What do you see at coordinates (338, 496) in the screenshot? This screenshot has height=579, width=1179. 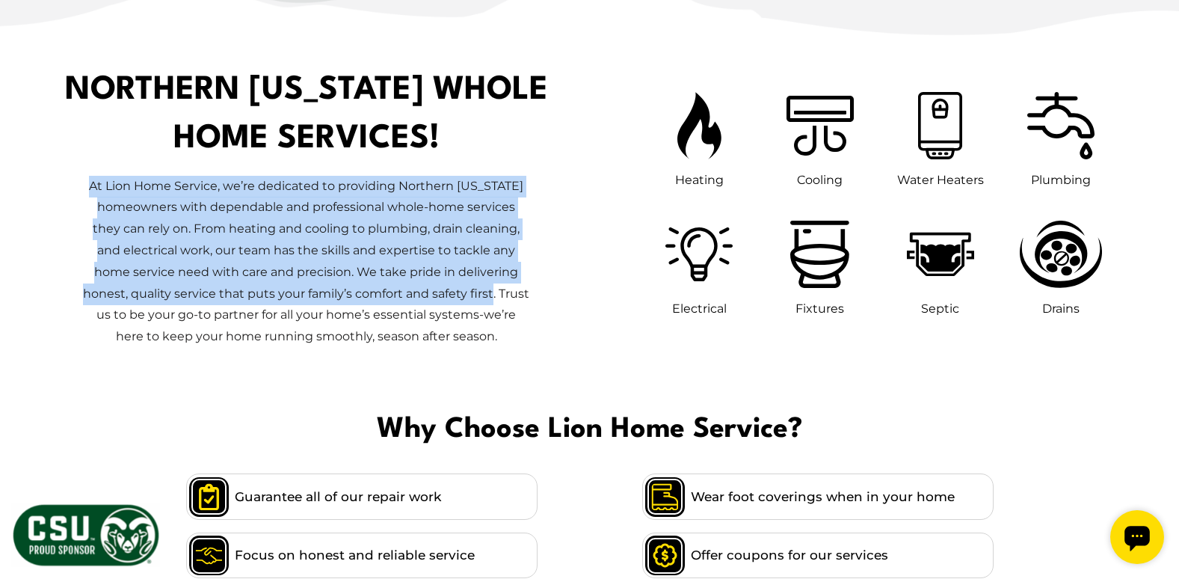 I see `span: Guarantee all of our repair work` at bounding box center [338, 496].